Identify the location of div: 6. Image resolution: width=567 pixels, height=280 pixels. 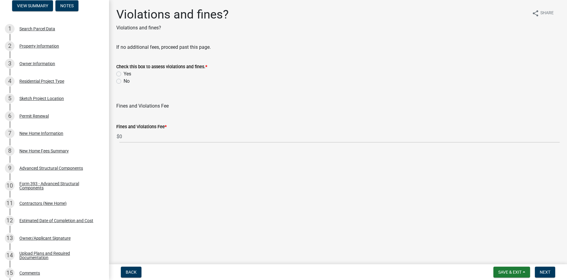
(10, 116).